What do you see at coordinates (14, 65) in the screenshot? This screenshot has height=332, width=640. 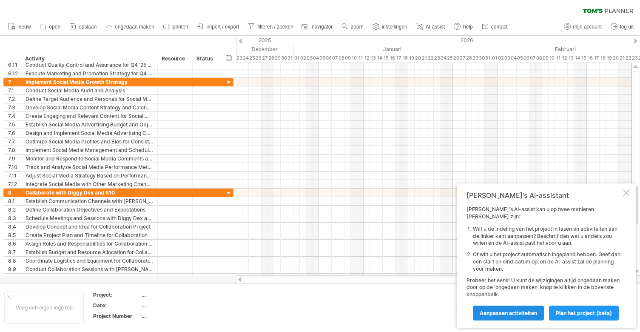 I see `div: 6.11` at bounding box center [14, 65].